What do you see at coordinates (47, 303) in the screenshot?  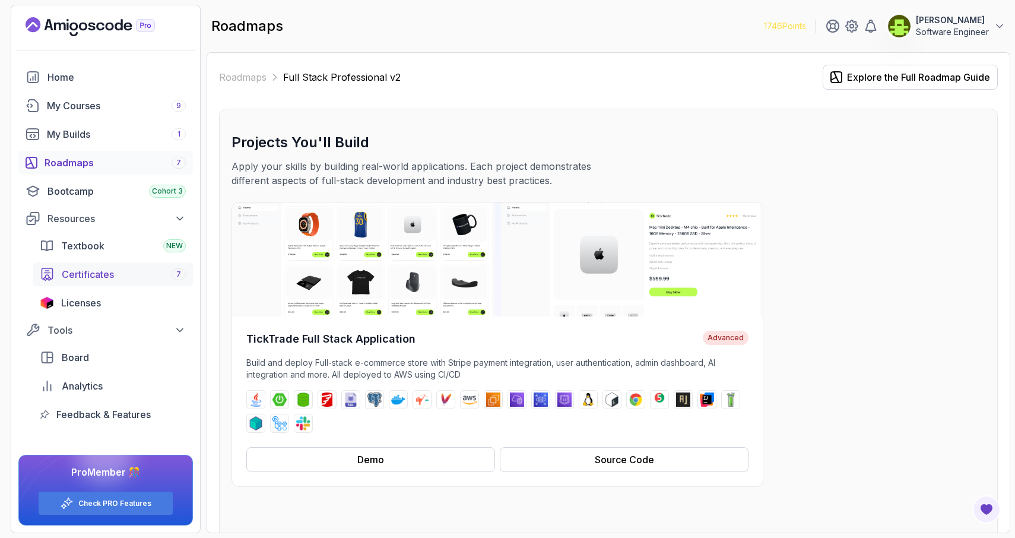 I see `img: jetbrains icon` at bounding box center [47, 303].